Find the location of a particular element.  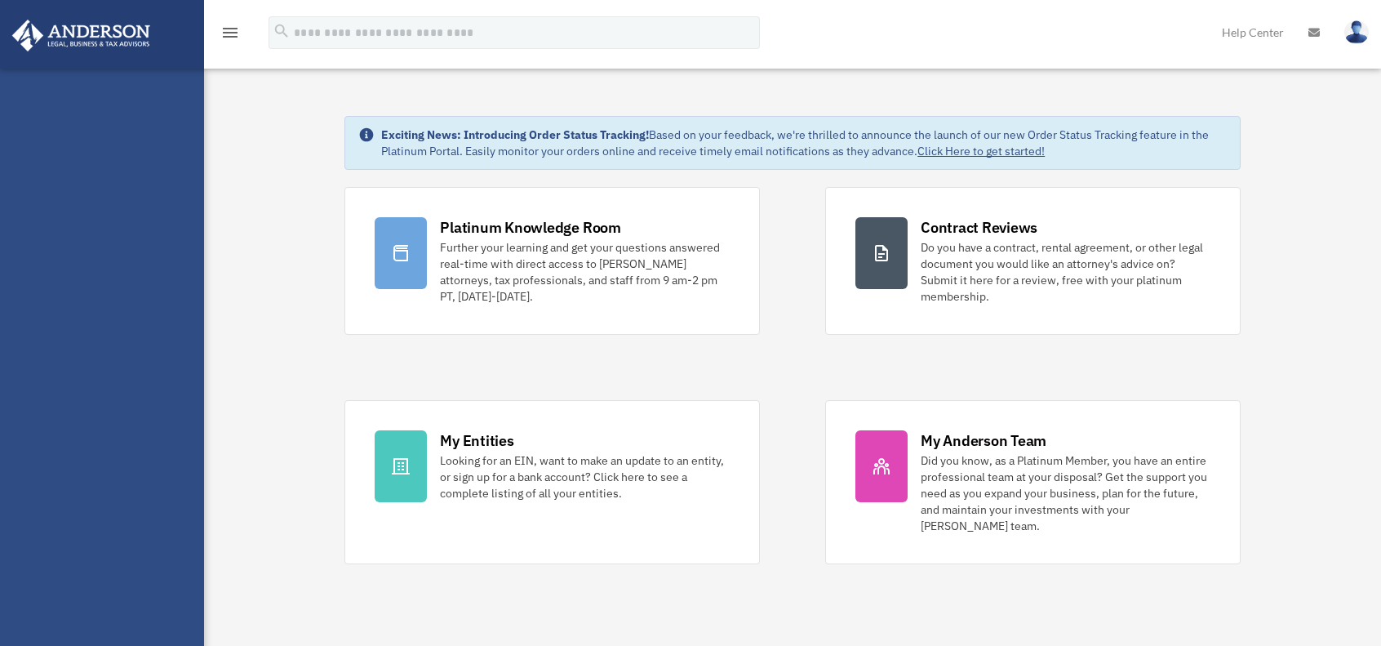

div: Based on your feedback, we're thrilled to announce the launch of our new Order Status Tracking fe... is located at coordinates (804, 143).